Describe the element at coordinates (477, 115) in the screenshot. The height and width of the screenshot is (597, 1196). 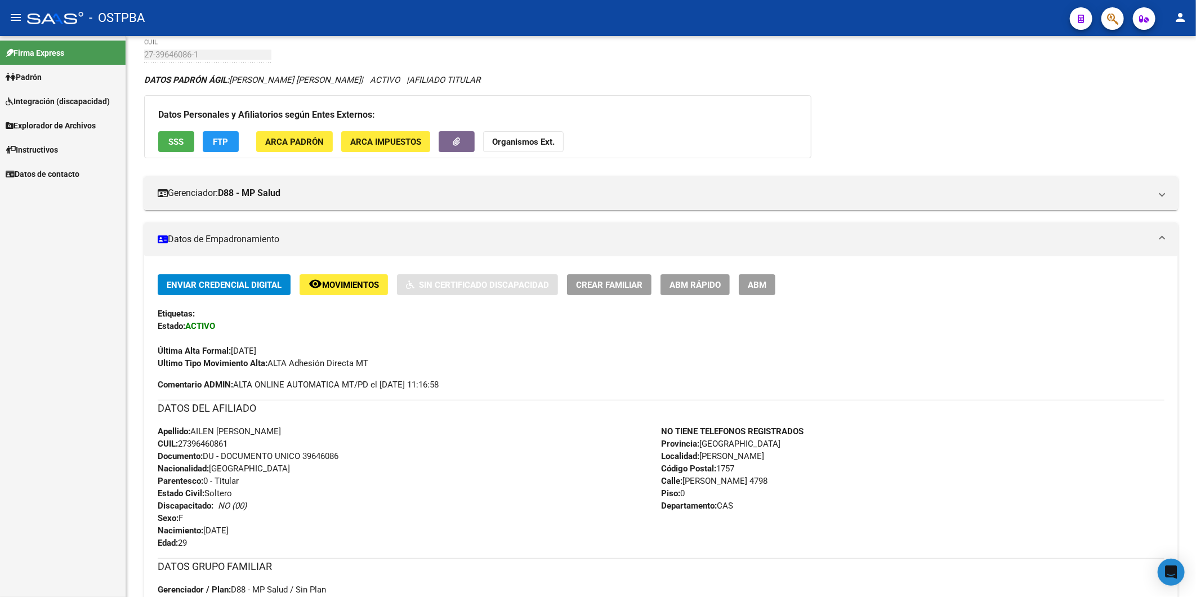
I see `h3: Datos Personales y Afiliatorios según Entes Externos:` at that location.